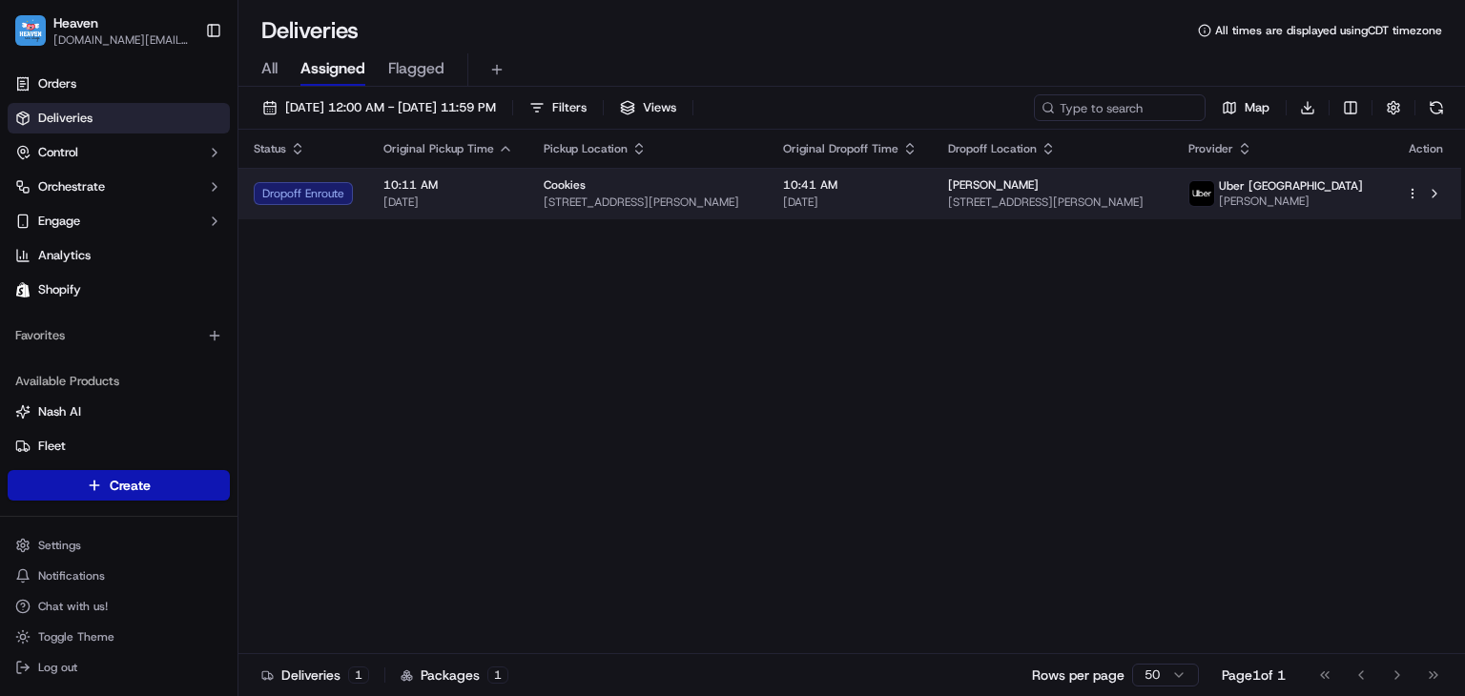  Describe the element at coordinates (82, 435) in the screenshot. I see `a: 📗Knowledge Base` at that location.